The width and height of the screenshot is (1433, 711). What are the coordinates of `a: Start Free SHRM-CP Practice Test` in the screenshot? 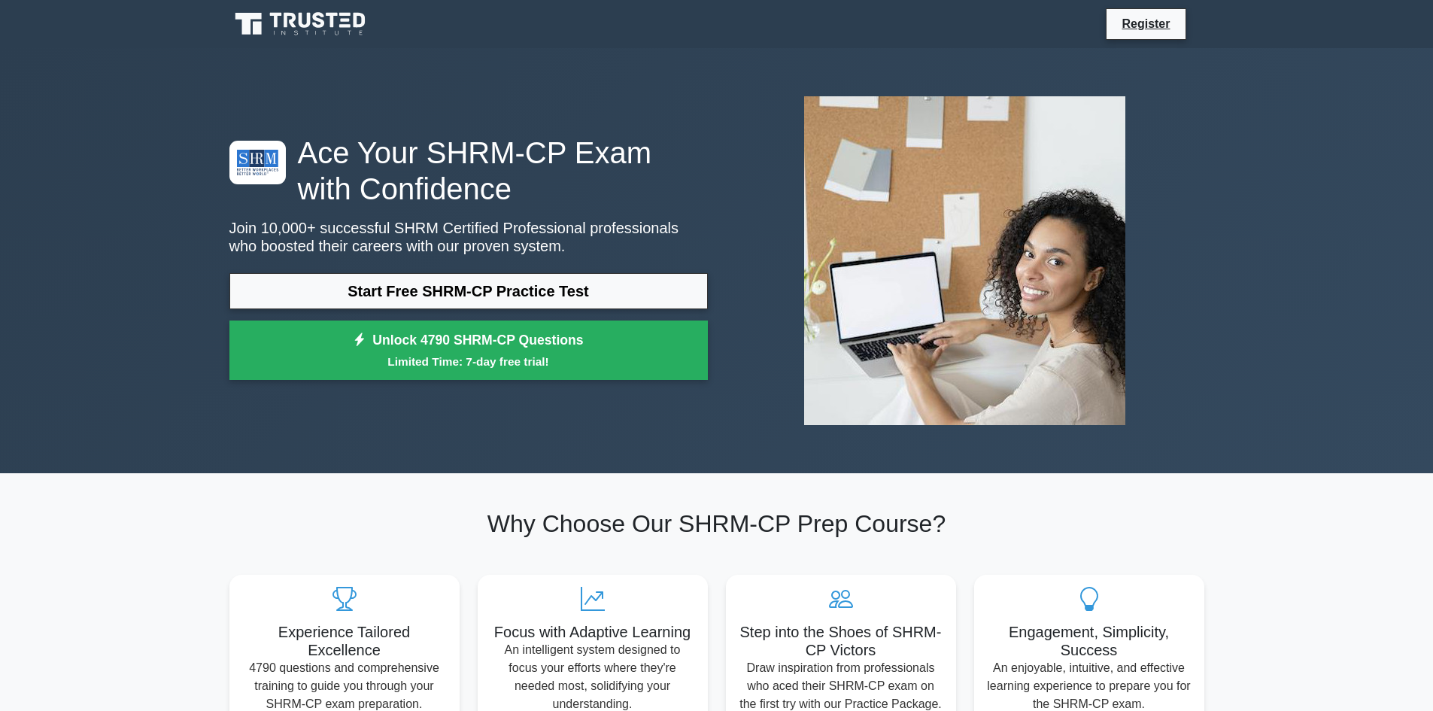 It's located at (469, 291).